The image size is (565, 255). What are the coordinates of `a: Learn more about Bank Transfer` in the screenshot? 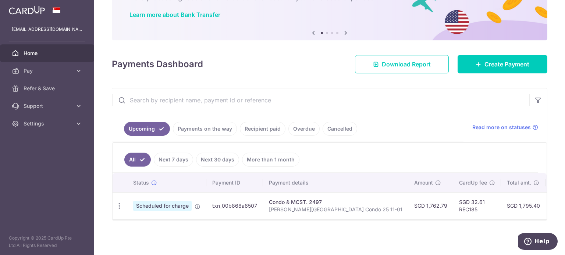 It's located at (175, 15).